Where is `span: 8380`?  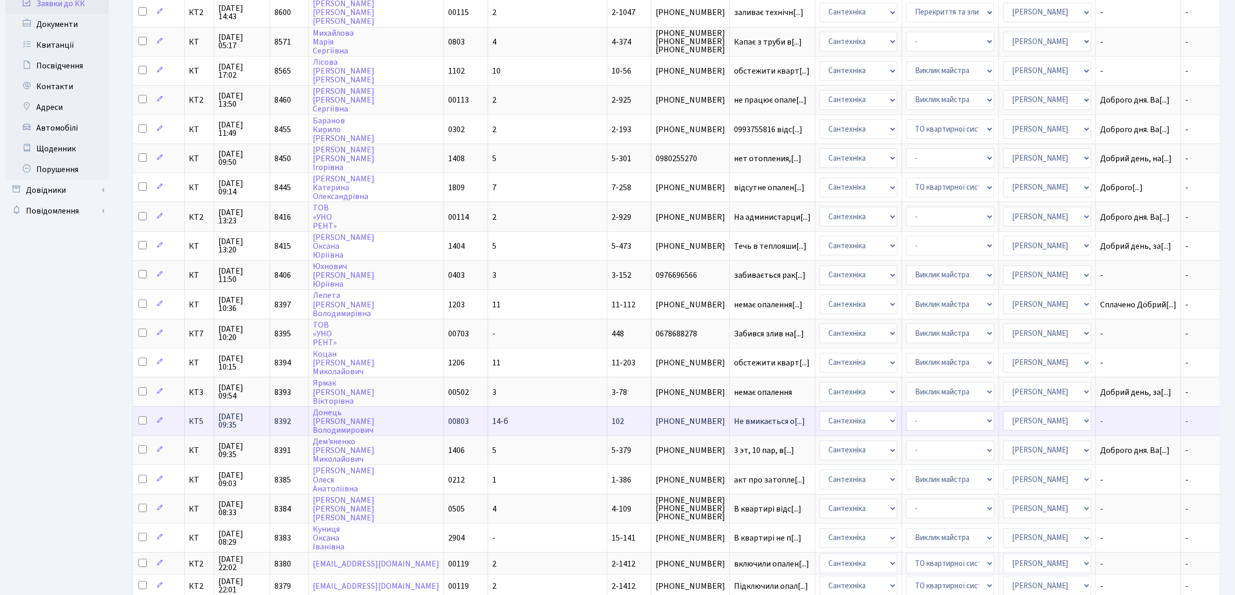 span: 8380 is located at coordinates (283, 564).